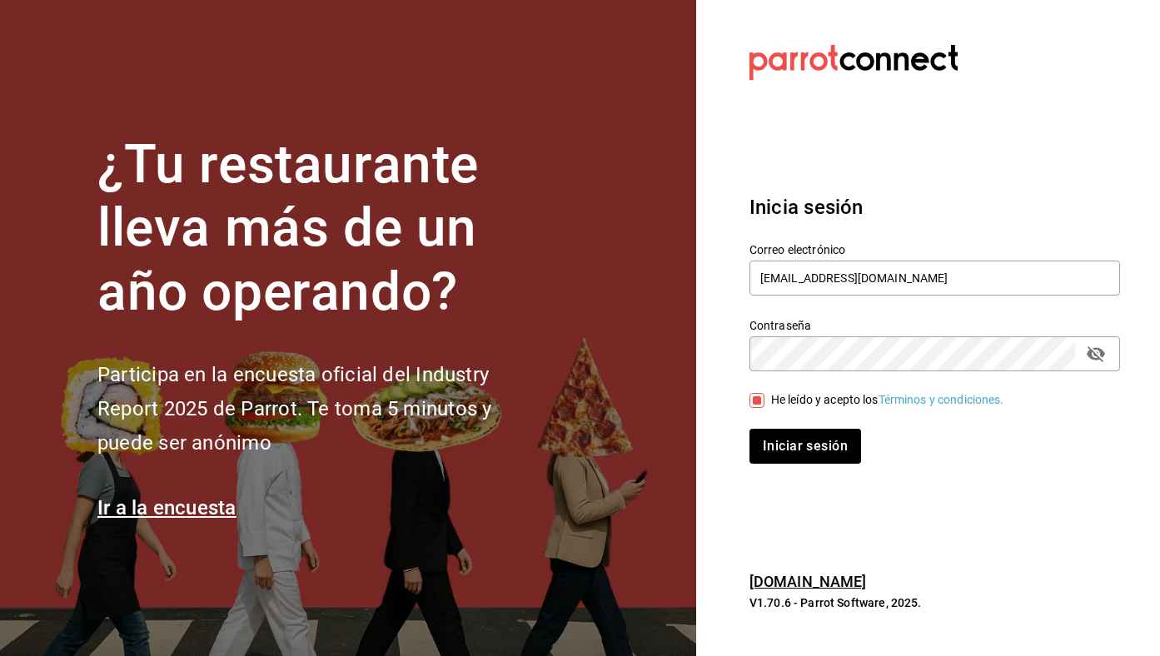 The height and width of the screenshot is (656, 1160). What do you see at coordinates (166, 508) in the screenshot?
I see `a: Ir a la encuesta` at bounding box center [166, 508].